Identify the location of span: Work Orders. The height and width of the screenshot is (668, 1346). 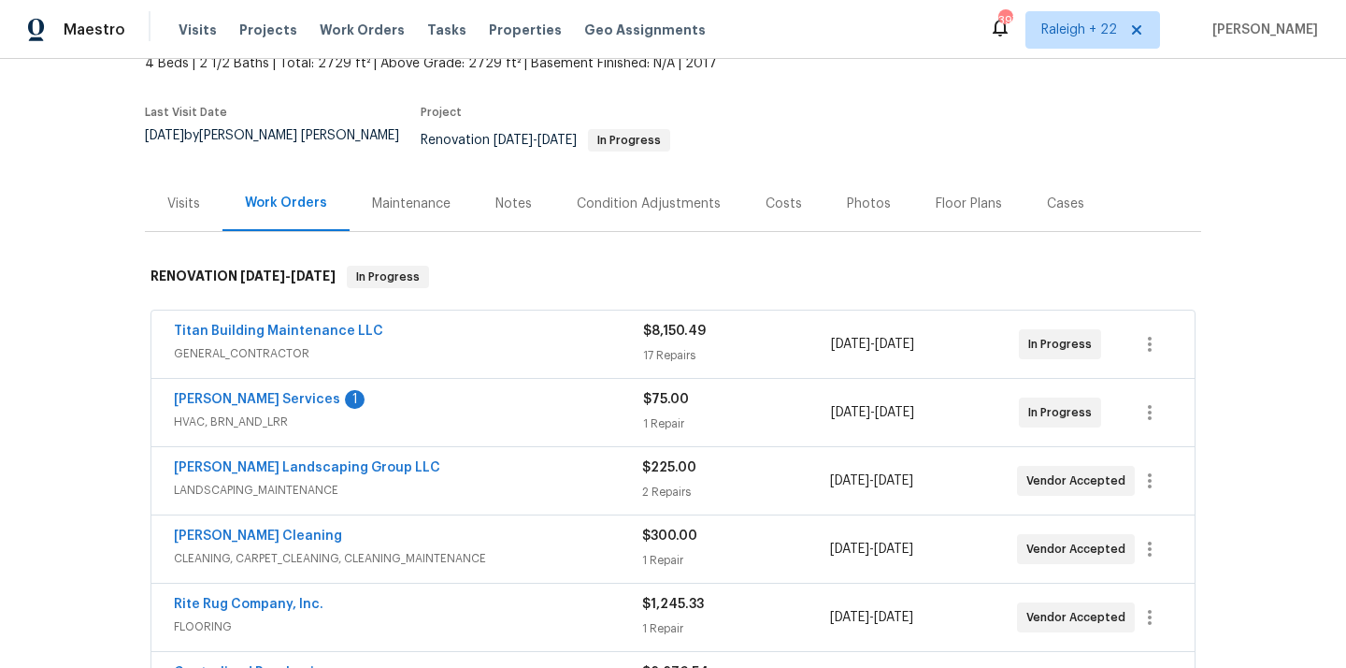
(362, 30).